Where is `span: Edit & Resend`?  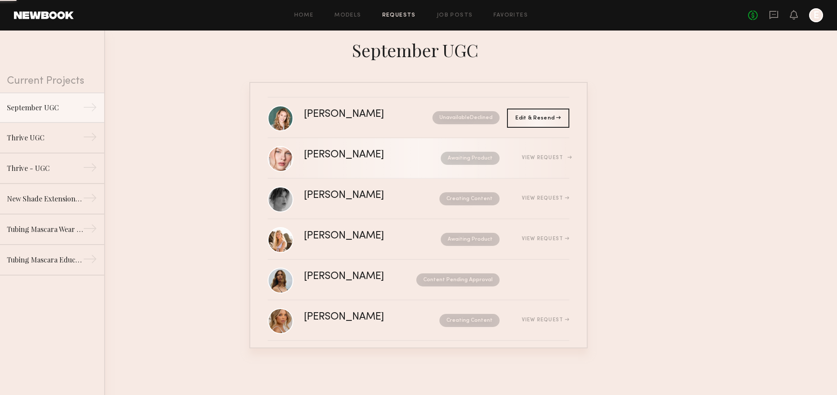
span: Edit & Resend is located at coordinates (538, 118).